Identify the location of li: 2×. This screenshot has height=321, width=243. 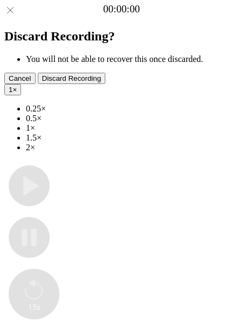
(132, 148).